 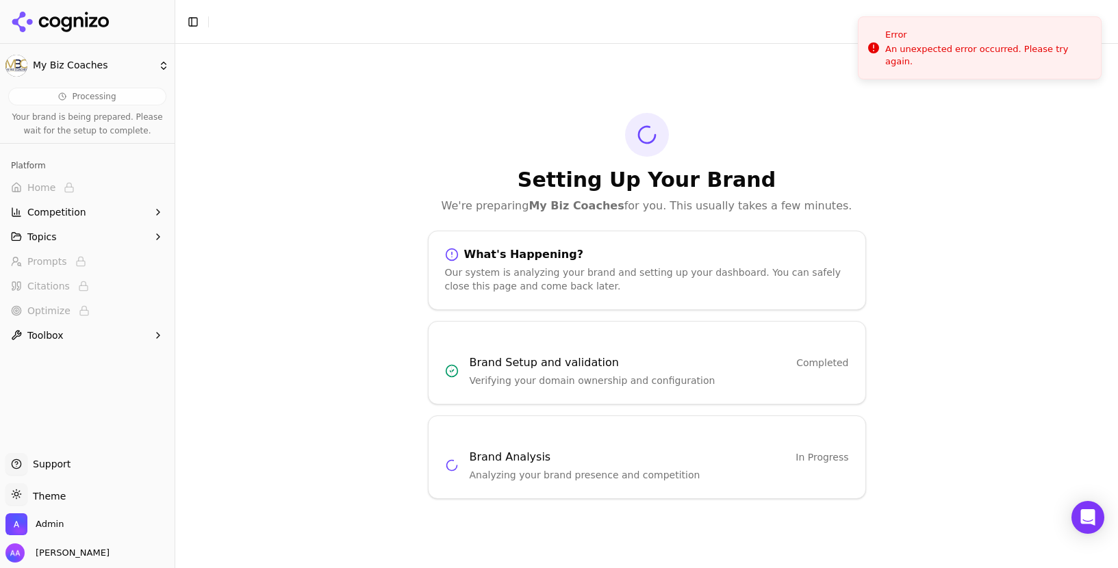 What do you see at coordinates (544, 363) in the screenshot?
I see `h3: Brand Setup and validation` at bounding box center [544, 363].